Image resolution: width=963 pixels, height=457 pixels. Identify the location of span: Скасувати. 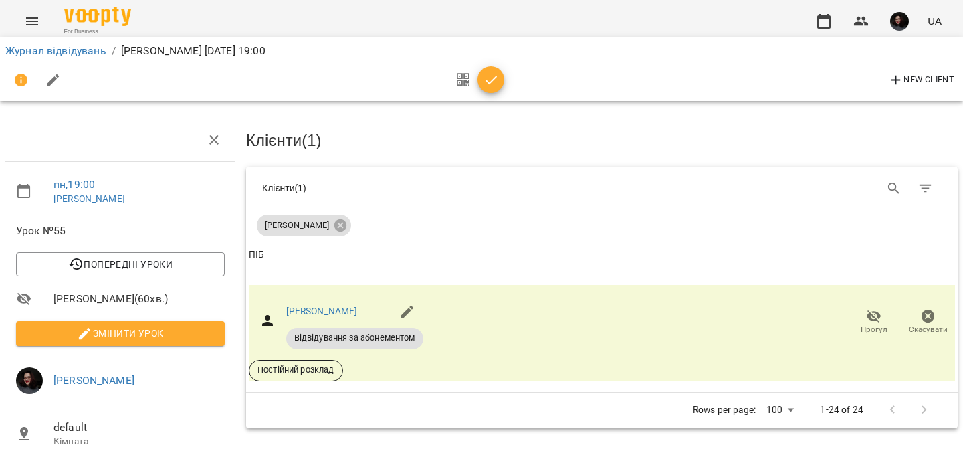
(928, 329).